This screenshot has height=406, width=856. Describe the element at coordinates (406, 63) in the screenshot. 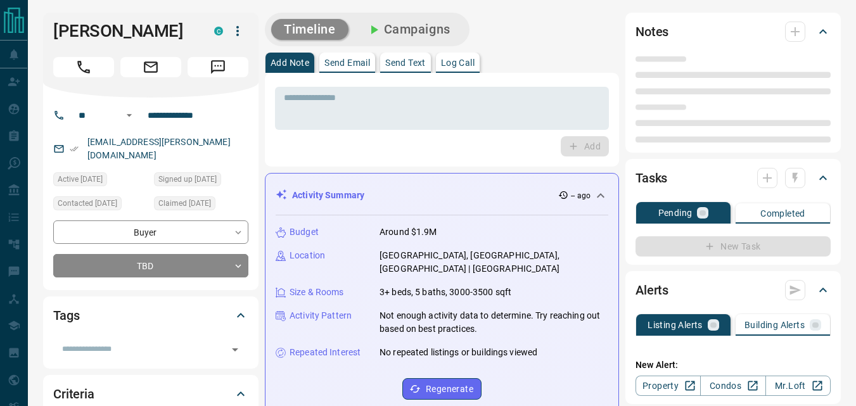

I see `p: Send Text` at that location.